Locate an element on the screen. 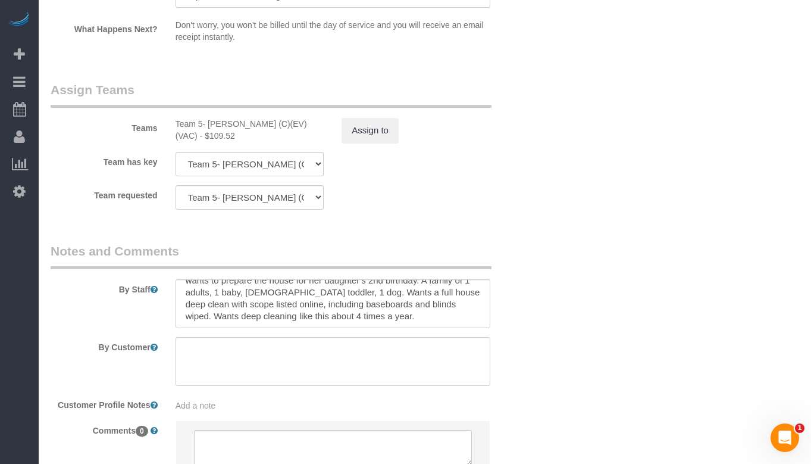  span: Add a note is located at coordinates (196, 405).